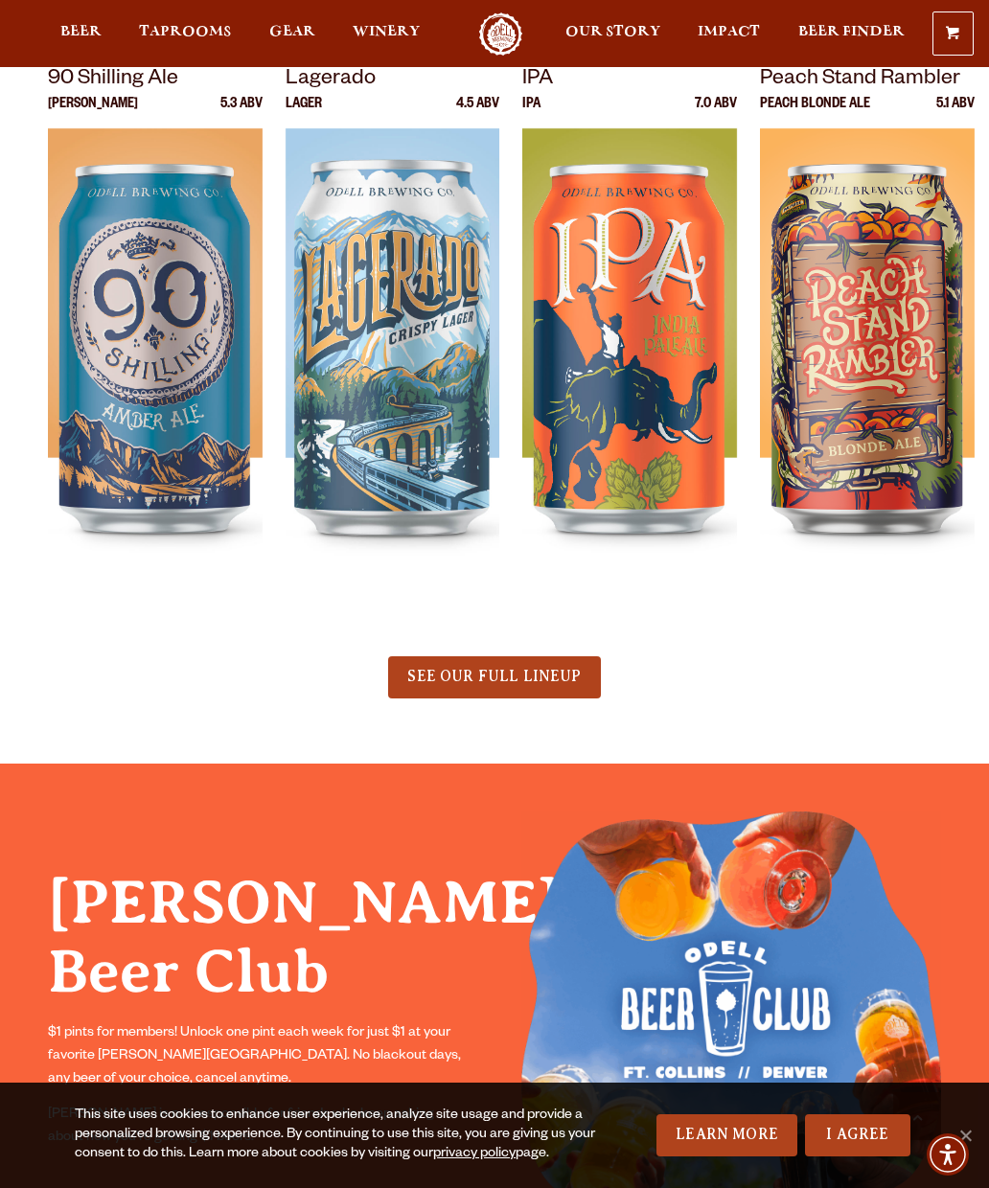 This screenshot has height=1188, width=989. I want to click on div: This site uses cookies to enhance user experience, analyze site usage and provide a personalized ..., so click(342, 1136).